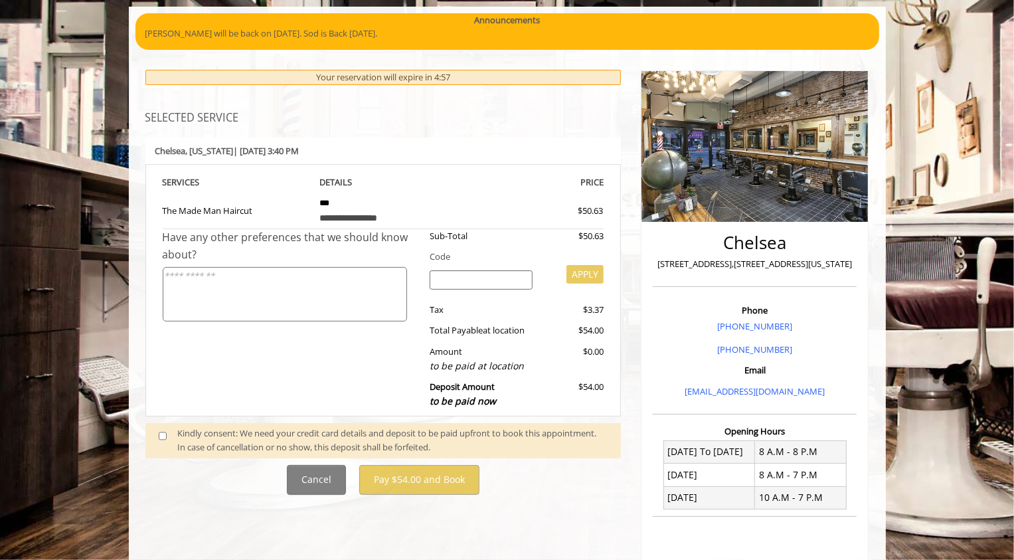 The image size is (1014, 560). I want to click on span: to be paid now, so click(463, 400).